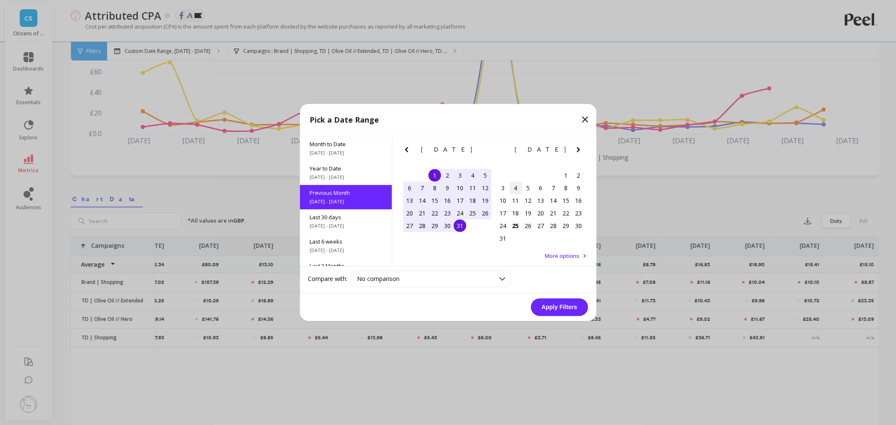 This screenshot has height=425, width=896. What do you see at coordinates (566, 201) in the screenshot?
I see `div: Choose Friday, August 15th, 2025` at bounding box center [566, 201].